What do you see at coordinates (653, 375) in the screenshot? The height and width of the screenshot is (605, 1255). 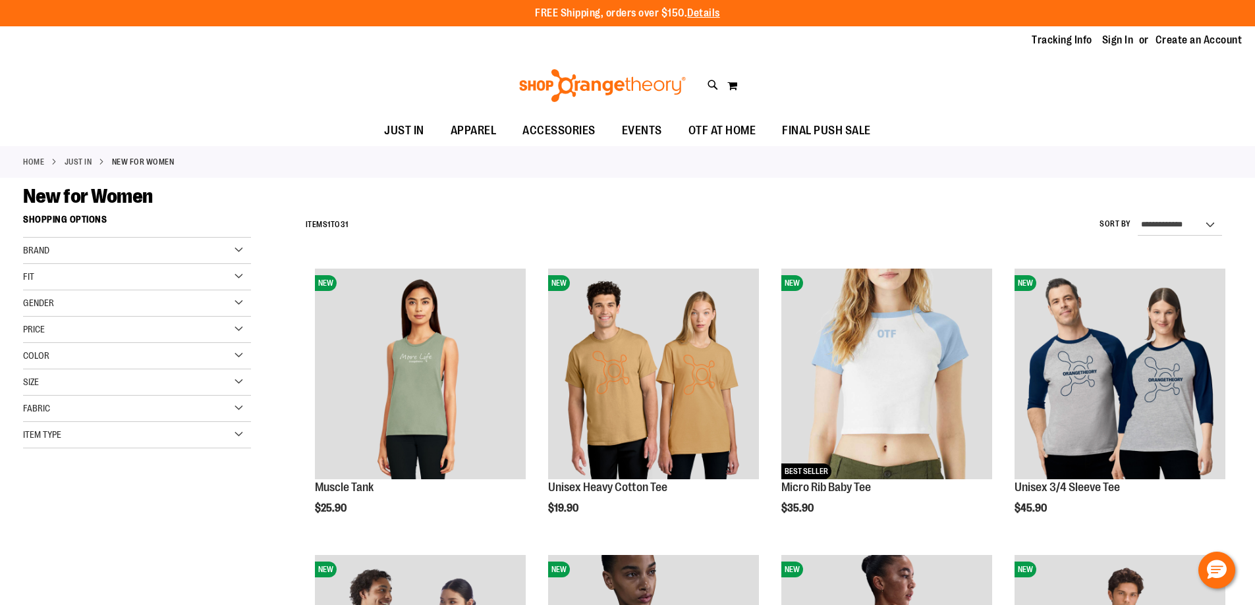 I see `a: Unisex Heavy Cotton TeeNEW` at bounding box center [653, 375].